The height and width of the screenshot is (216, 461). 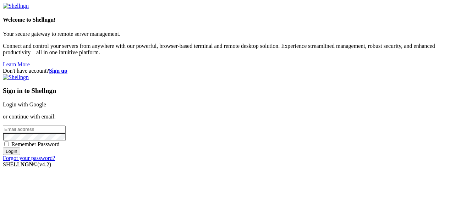 I want to click on p: Connect and control your servers from anywhere with our powerful, browser-based terminal and remo..., so click(x=230, y=49).